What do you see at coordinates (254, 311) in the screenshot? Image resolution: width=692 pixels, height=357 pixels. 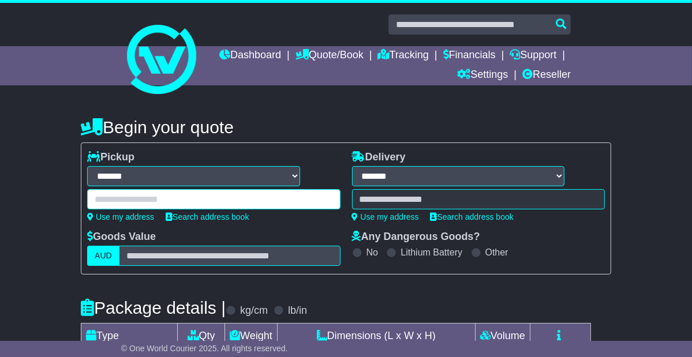 I see `label: kg/cm` at bounding box center [254, 311].